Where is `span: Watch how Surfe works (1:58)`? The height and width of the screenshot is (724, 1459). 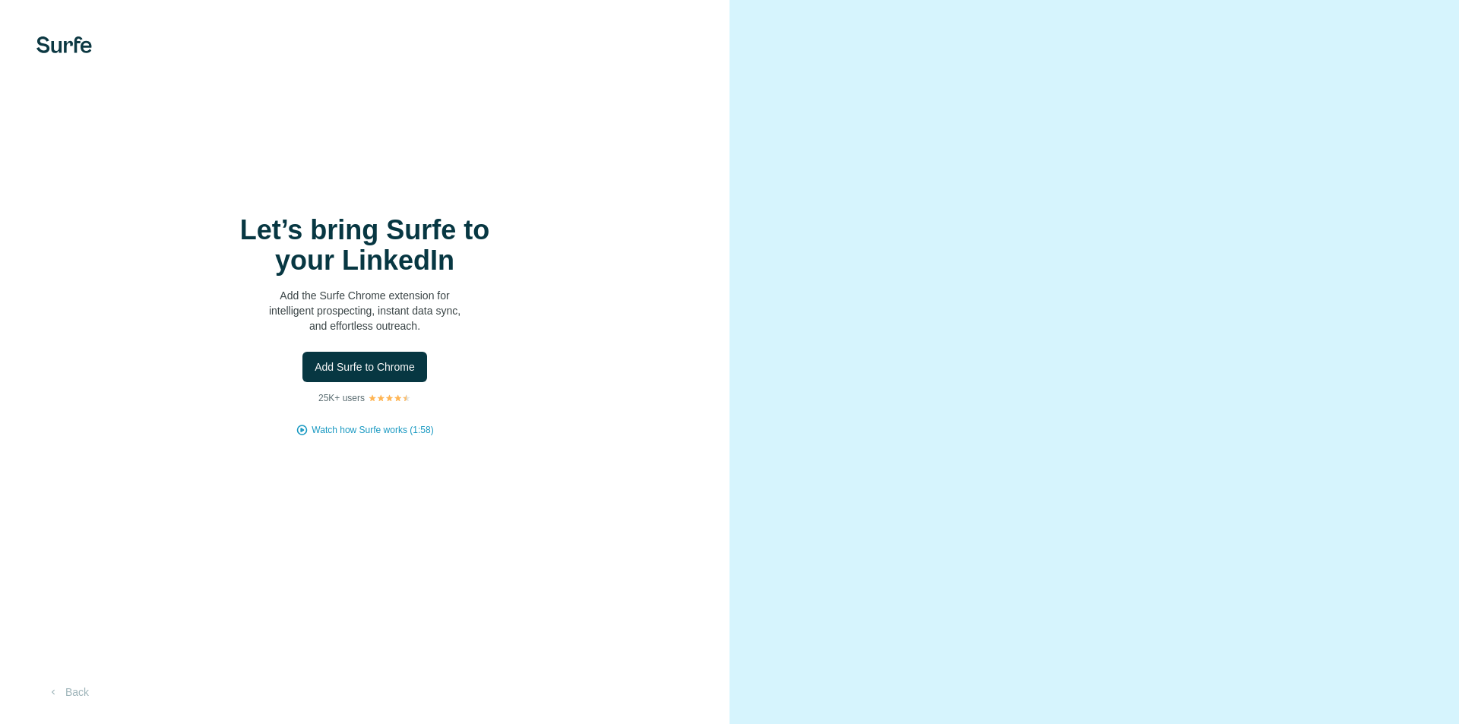
span: Watch how Surfe works (1:58) is located at coordinates (372, 430).